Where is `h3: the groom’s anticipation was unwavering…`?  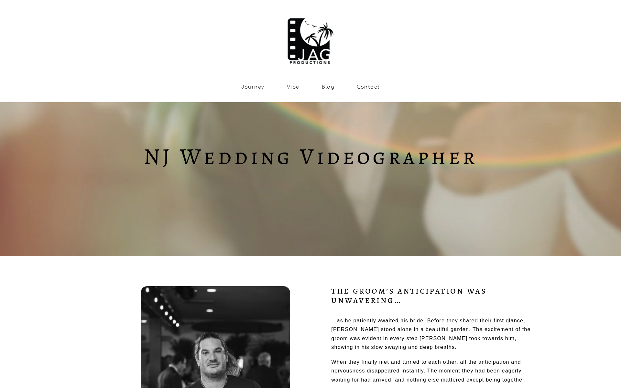
h3: the groom’s anticipation was unwavering… is located at coordinates (434, 295).